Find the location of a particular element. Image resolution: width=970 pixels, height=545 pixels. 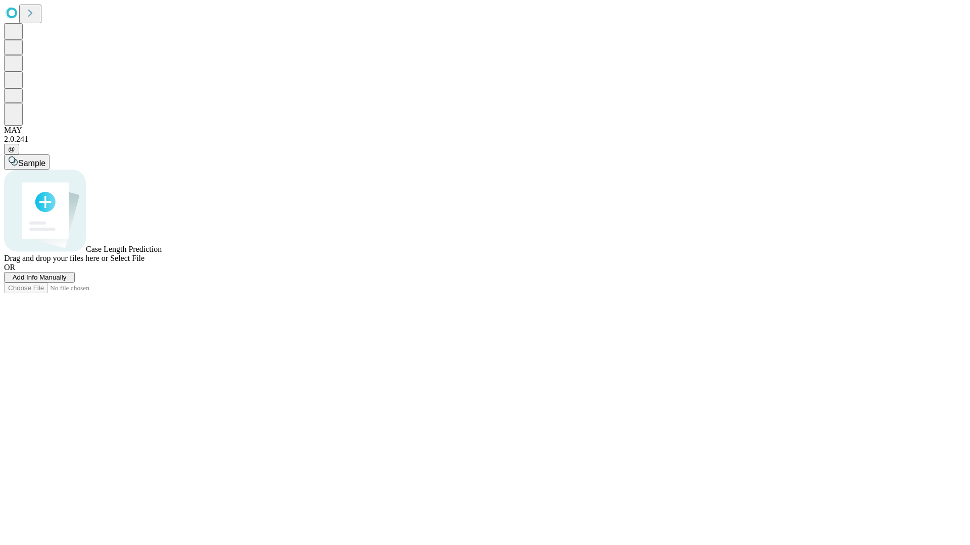

span: Sample is located at coordinates (32, 163).